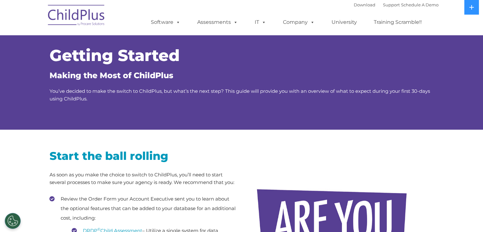 This screenshot has height=232, width=483. What do you see at coordinates (143, 178) in the screenshot?
I see `p: As soon as you make the choice to switch to ChildPlus, you’ll need to start several processes to ...` at bounding box center [143, 178].